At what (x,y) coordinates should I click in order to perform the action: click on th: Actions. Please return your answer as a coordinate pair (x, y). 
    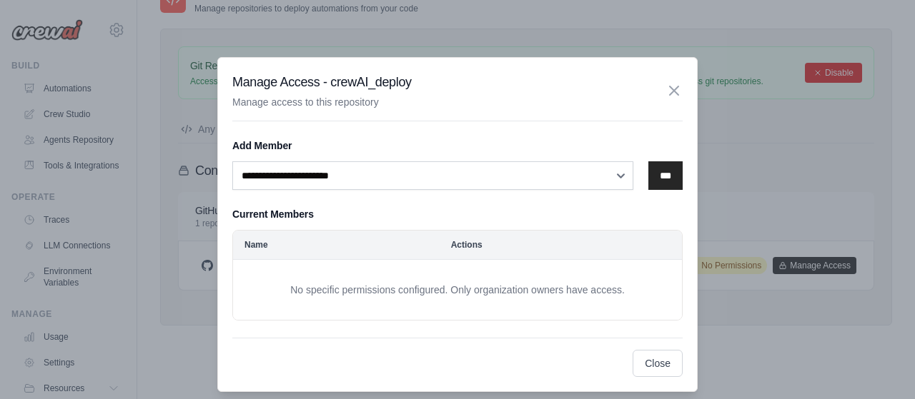
    Looking at the image, I should click on (560, 245).